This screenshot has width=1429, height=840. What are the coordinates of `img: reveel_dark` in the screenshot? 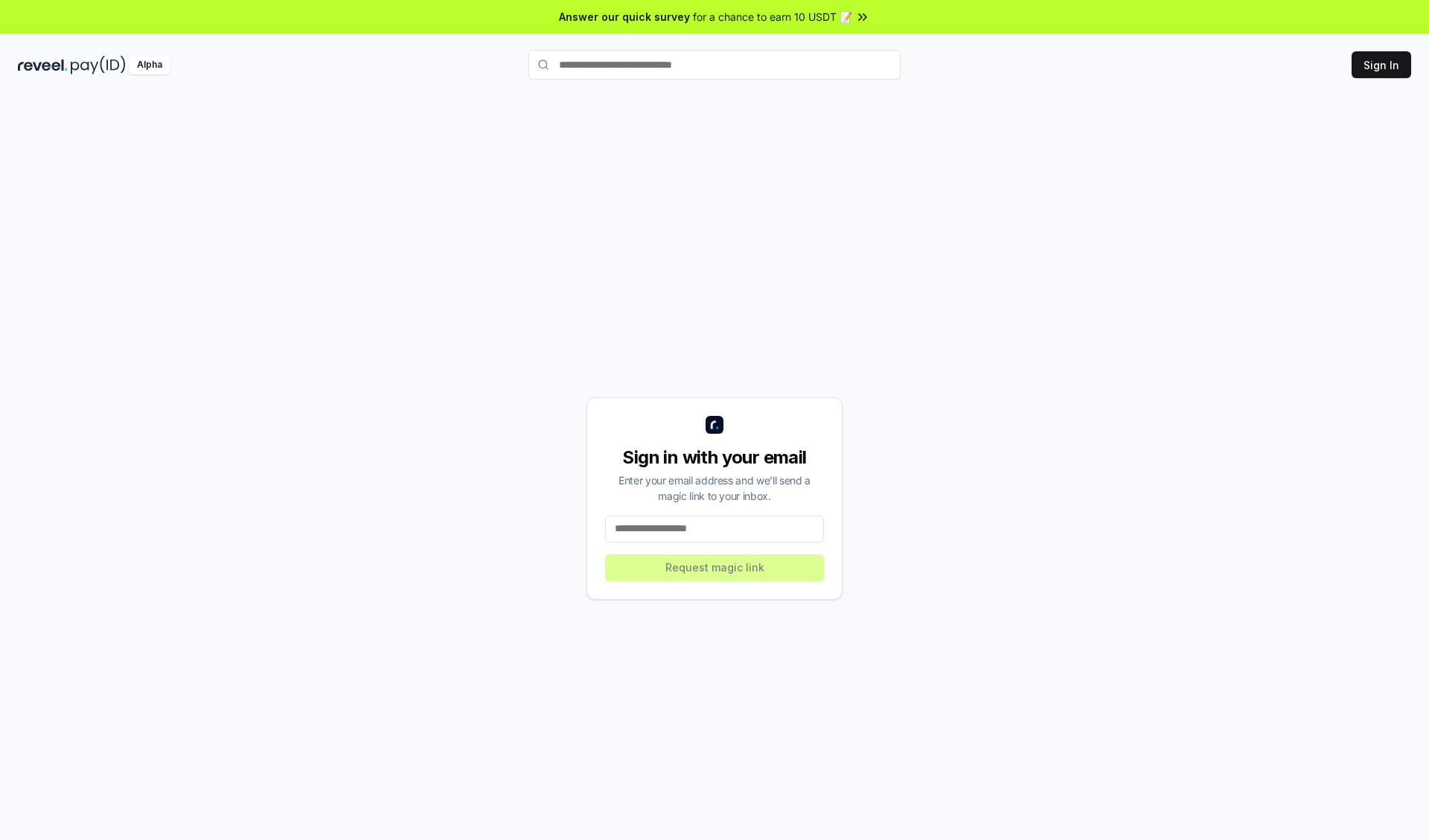 It's located at (42, 65).